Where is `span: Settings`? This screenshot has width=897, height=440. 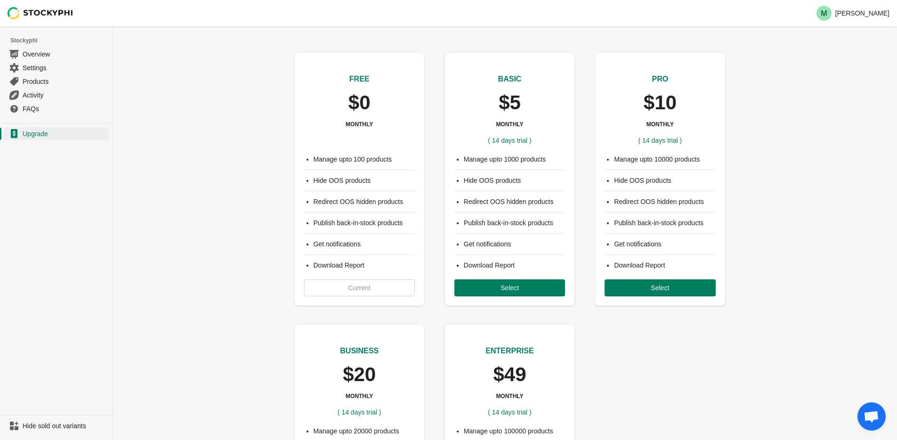 span: Settings is located at coordinates (65, 68).